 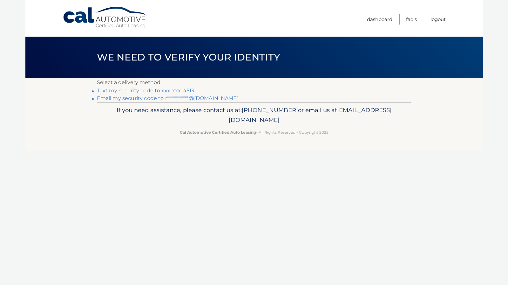 What do you see at coordinates (254, 132) in the screenshot?
I see `p: - All Rights Reserved - Copyright 2025` at bounding box center [254, 132].